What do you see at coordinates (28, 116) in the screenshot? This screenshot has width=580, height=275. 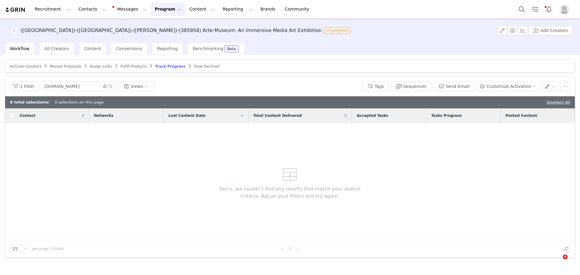 I see `span: Contact` at bounding box center [28, 116].